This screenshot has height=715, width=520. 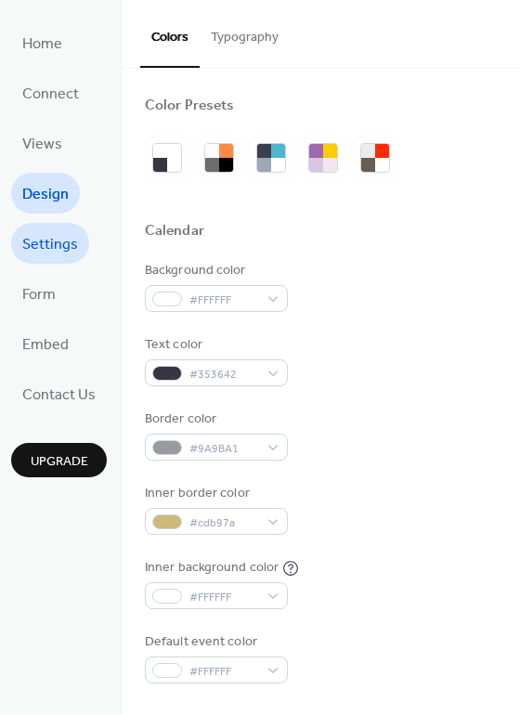 What do you see at coordinates (42, 43) in the screenshot?
I see `a: Home` at bounding box center [42, 43].